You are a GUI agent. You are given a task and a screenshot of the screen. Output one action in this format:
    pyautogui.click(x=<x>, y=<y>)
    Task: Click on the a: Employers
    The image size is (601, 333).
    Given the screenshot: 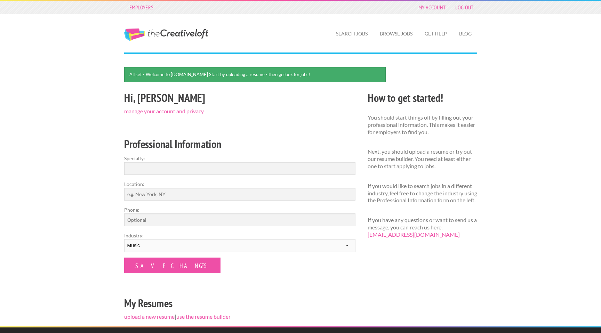 What is the action you would take?
    pyautogui.click(x=142, y=7)
    